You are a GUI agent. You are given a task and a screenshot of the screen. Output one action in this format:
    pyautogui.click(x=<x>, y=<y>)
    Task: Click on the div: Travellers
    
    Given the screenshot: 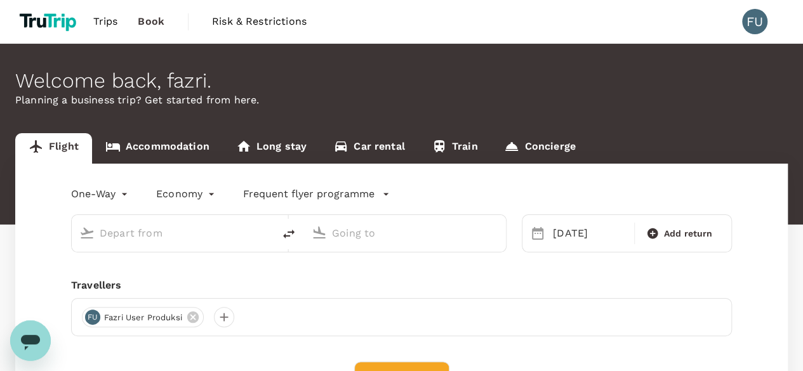 What is the action you would take?
    pyautogui.click(x=401, y=286)
    